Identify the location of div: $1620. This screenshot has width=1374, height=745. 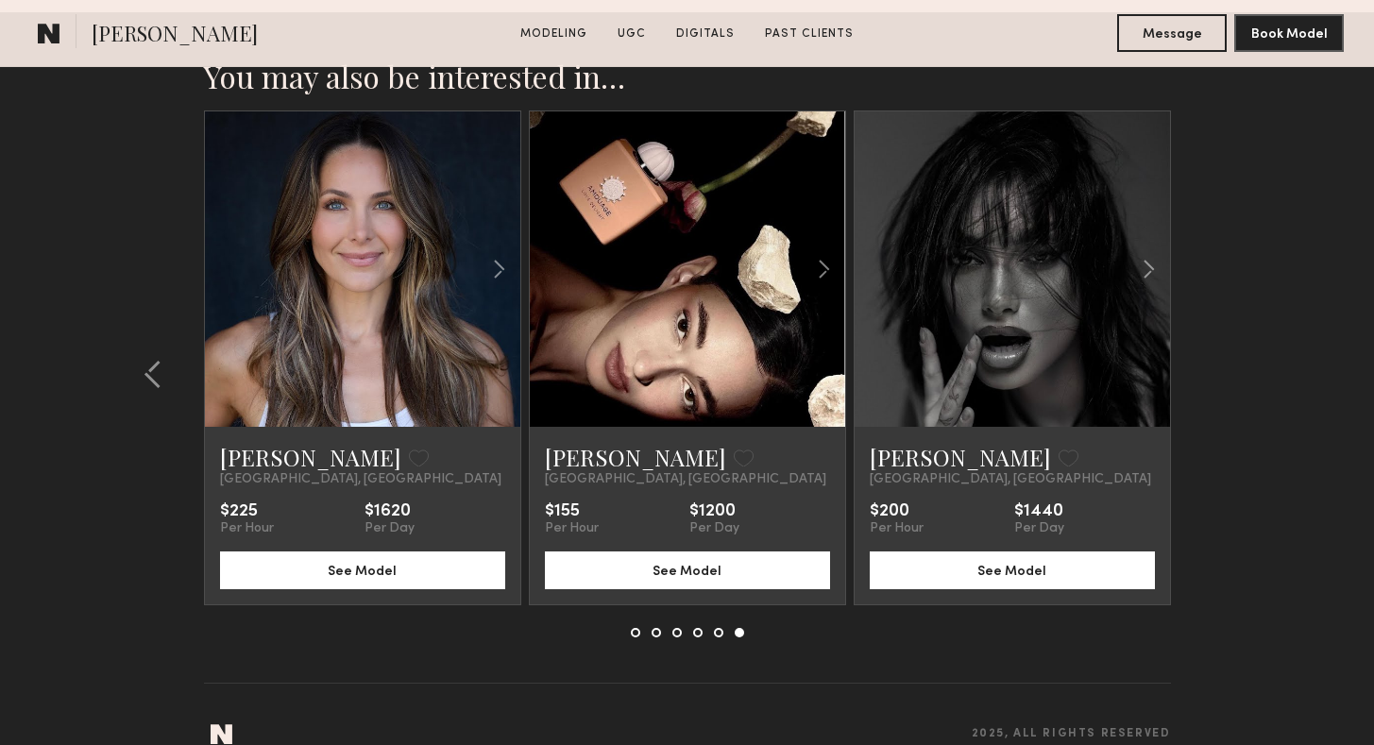
(389, 512).